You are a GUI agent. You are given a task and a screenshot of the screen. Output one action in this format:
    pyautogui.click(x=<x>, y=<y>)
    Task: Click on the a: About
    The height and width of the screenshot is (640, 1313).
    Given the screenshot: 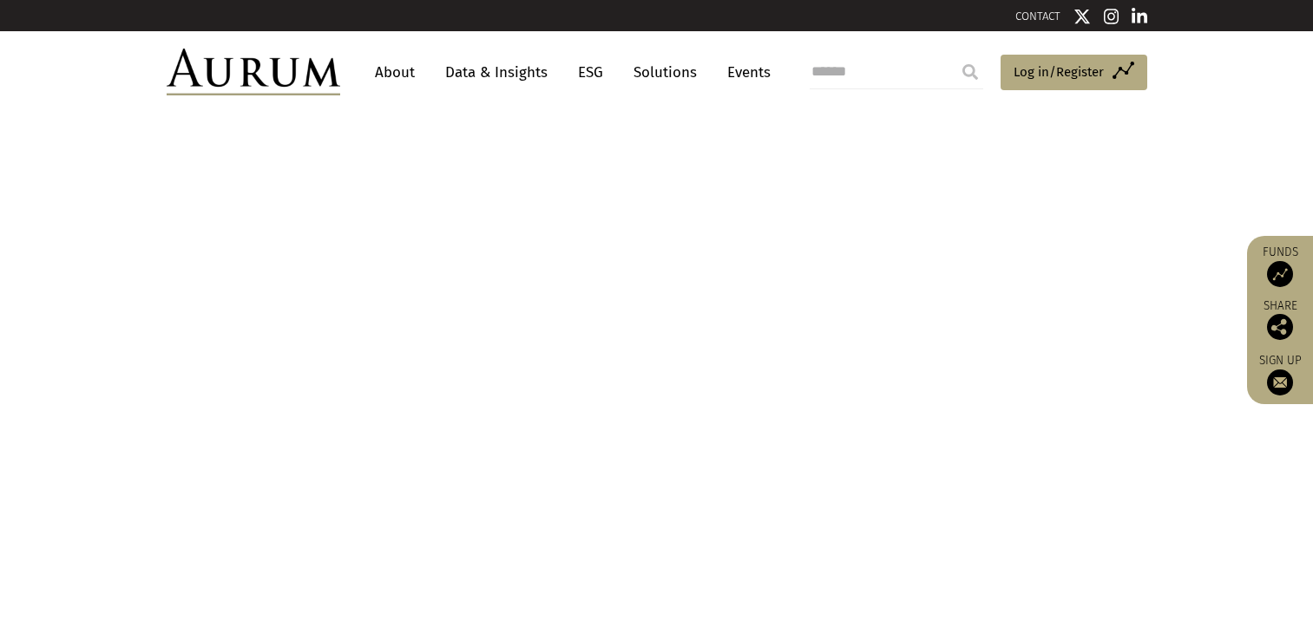 What is the action you would take?
    pyautogui.click(x=395, y=72)
    